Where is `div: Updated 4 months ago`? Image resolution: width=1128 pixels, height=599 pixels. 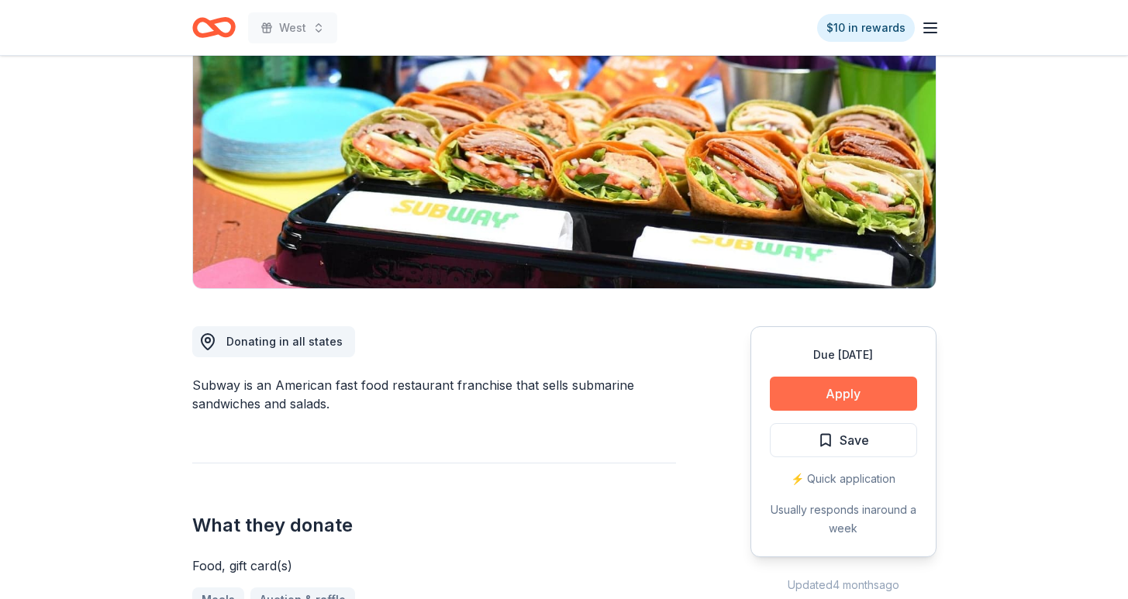
div: Updated 4 months ago is located at coordinates (844, 585).